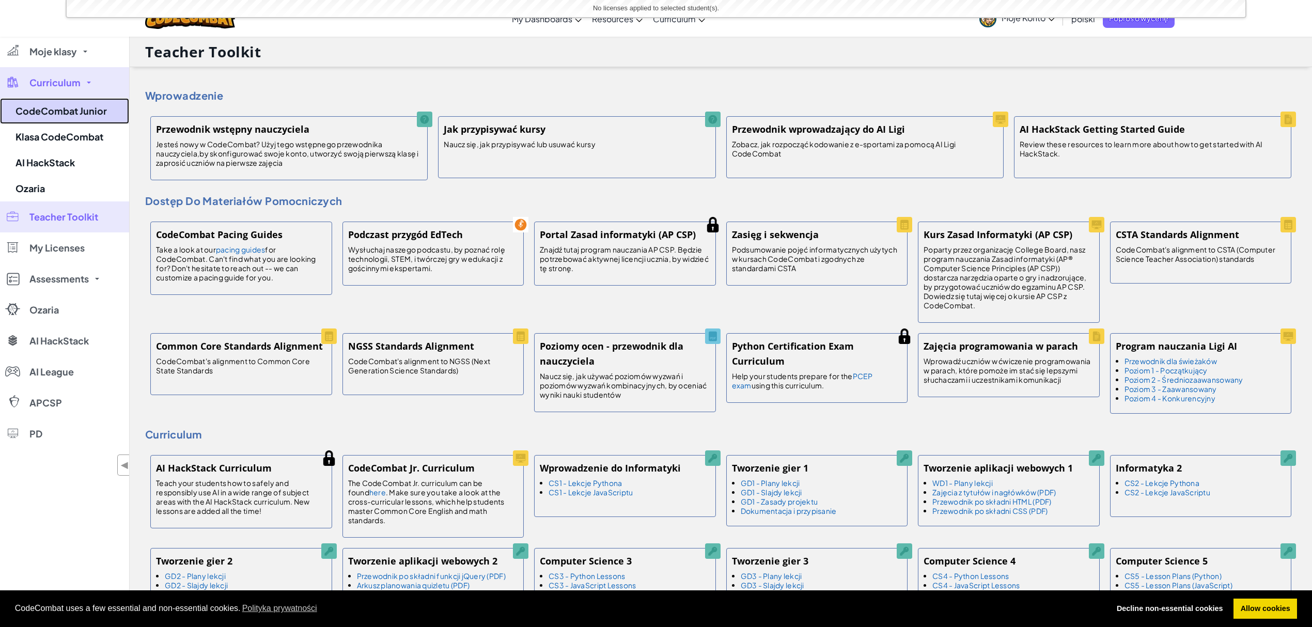  Describe the element at coordinates (1201, 486) in the screenshot. I see `a: Informatyka 2 CS2 - Lekcje Pythona CS2 - Lekcje JavaScriptu` at that location.